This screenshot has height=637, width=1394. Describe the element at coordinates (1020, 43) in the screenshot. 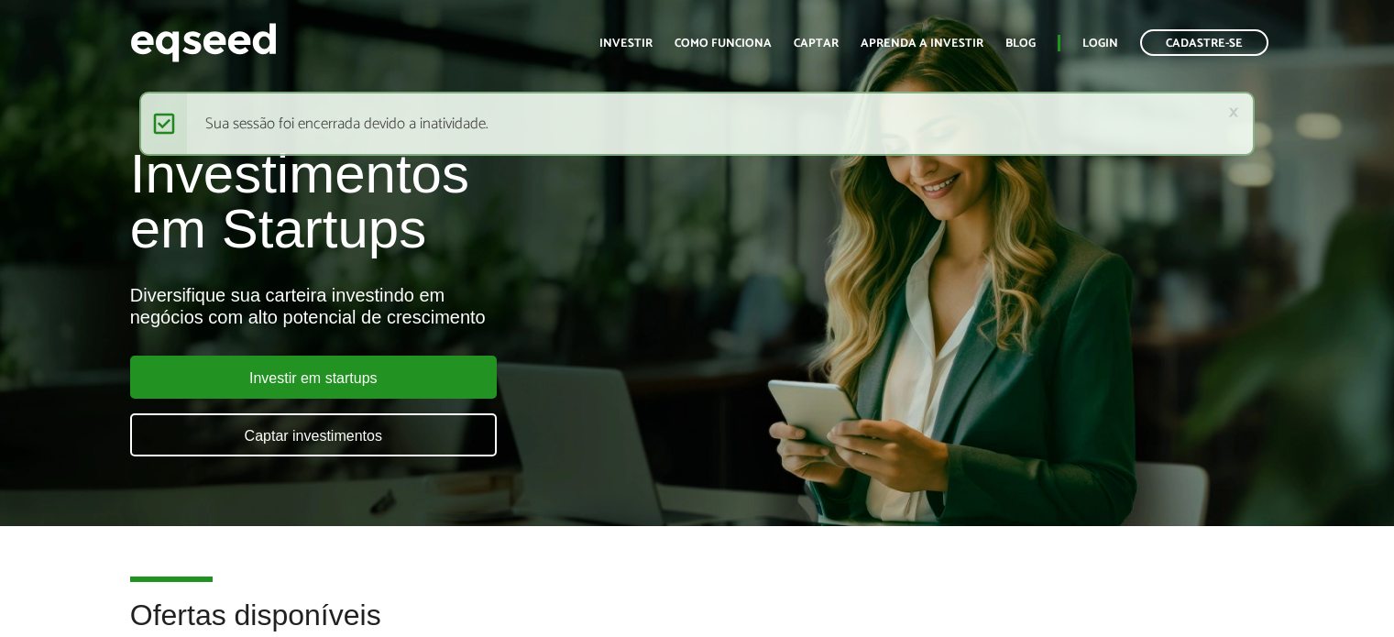

I see `a: Blog` at that location.